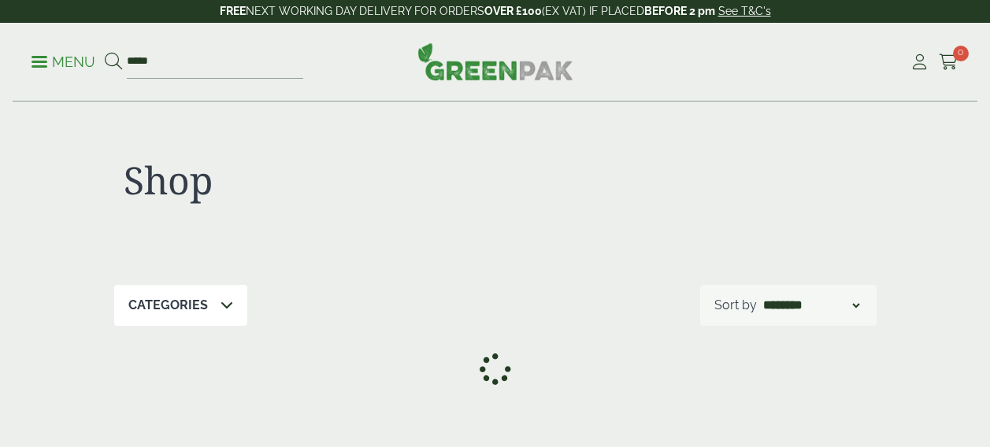 This screenshot has height=447, width=990. Describe the element at coordinates (513, 11) in the screenshot. I see `strong: OVER £100` at that location.